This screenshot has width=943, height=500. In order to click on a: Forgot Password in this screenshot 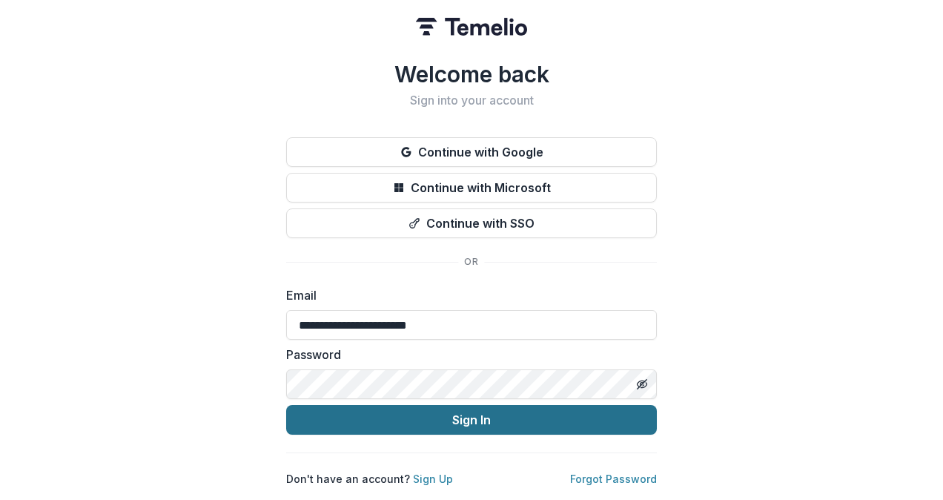, I will do `click(613, 478)`.